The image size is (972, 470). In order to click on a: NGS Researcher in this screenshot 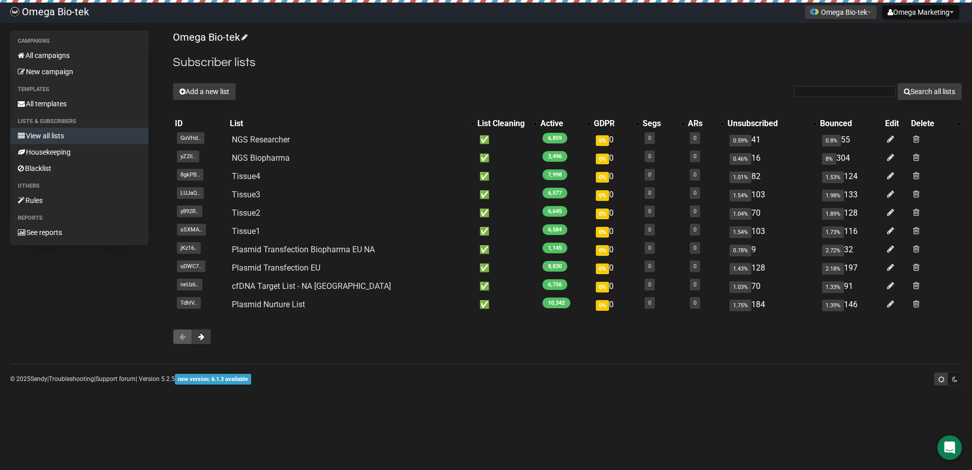, I will do `click(261, 139)`.